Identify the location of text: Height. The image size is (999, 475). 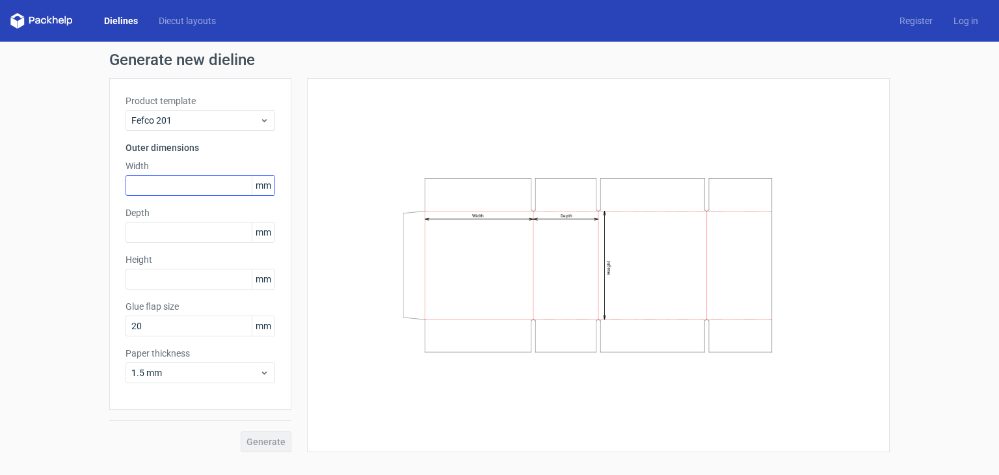
(609, 267).